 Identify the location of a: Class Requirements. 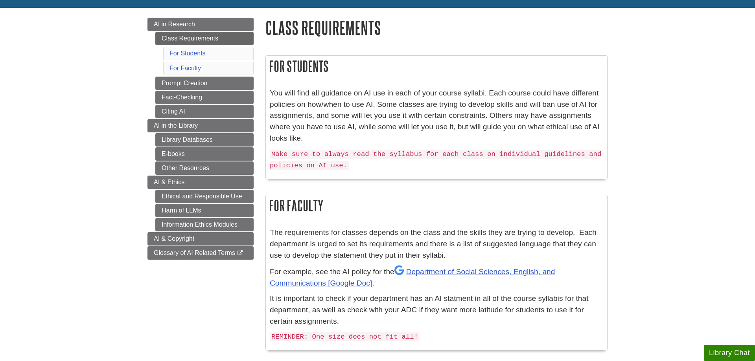
(204, 39).